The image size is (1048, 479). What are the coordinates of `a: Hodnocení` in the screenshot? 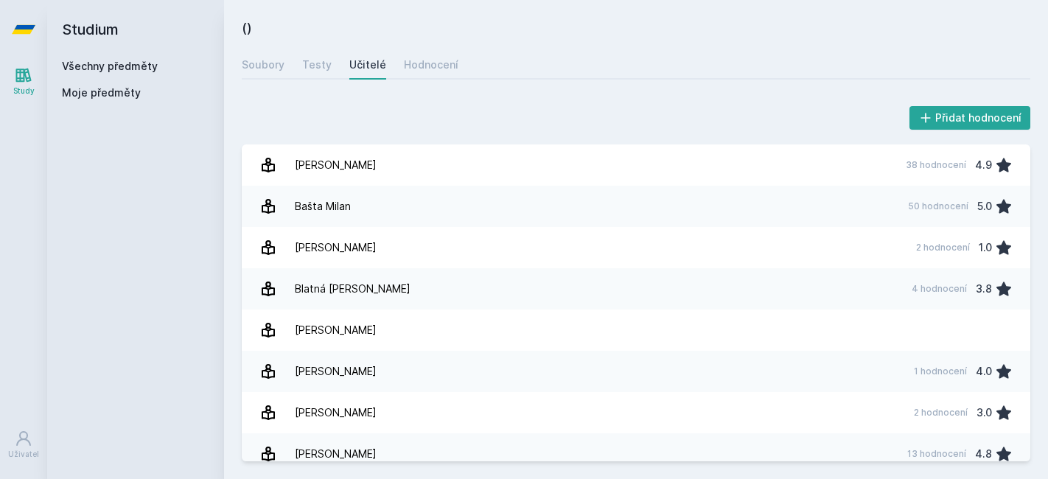 It's located at (431, 65).